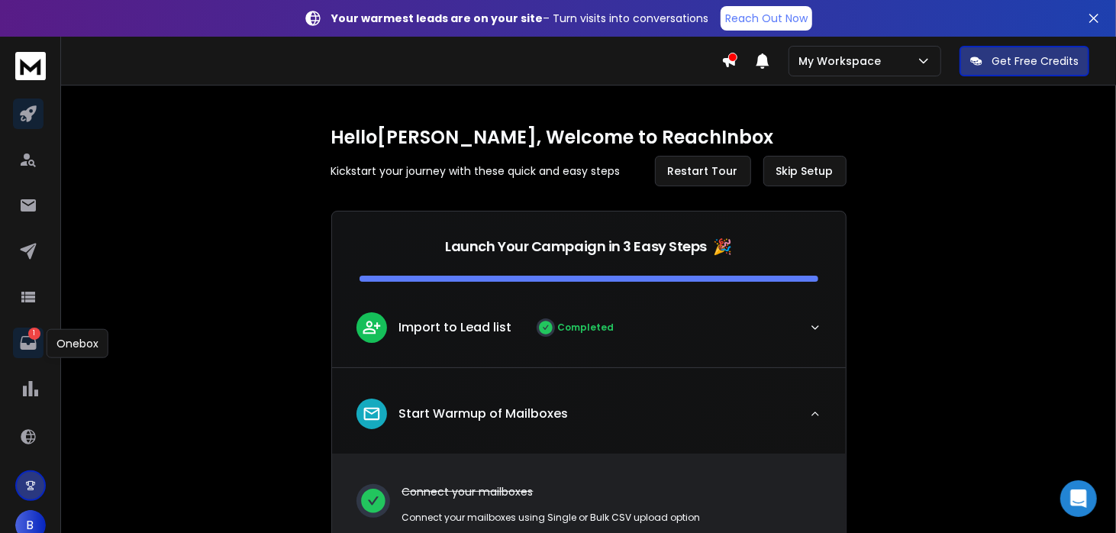 Image resolution: width=1116 pixels, height=533 pixels. I want to click on p: Get Free Credits, so click(1035, 61).